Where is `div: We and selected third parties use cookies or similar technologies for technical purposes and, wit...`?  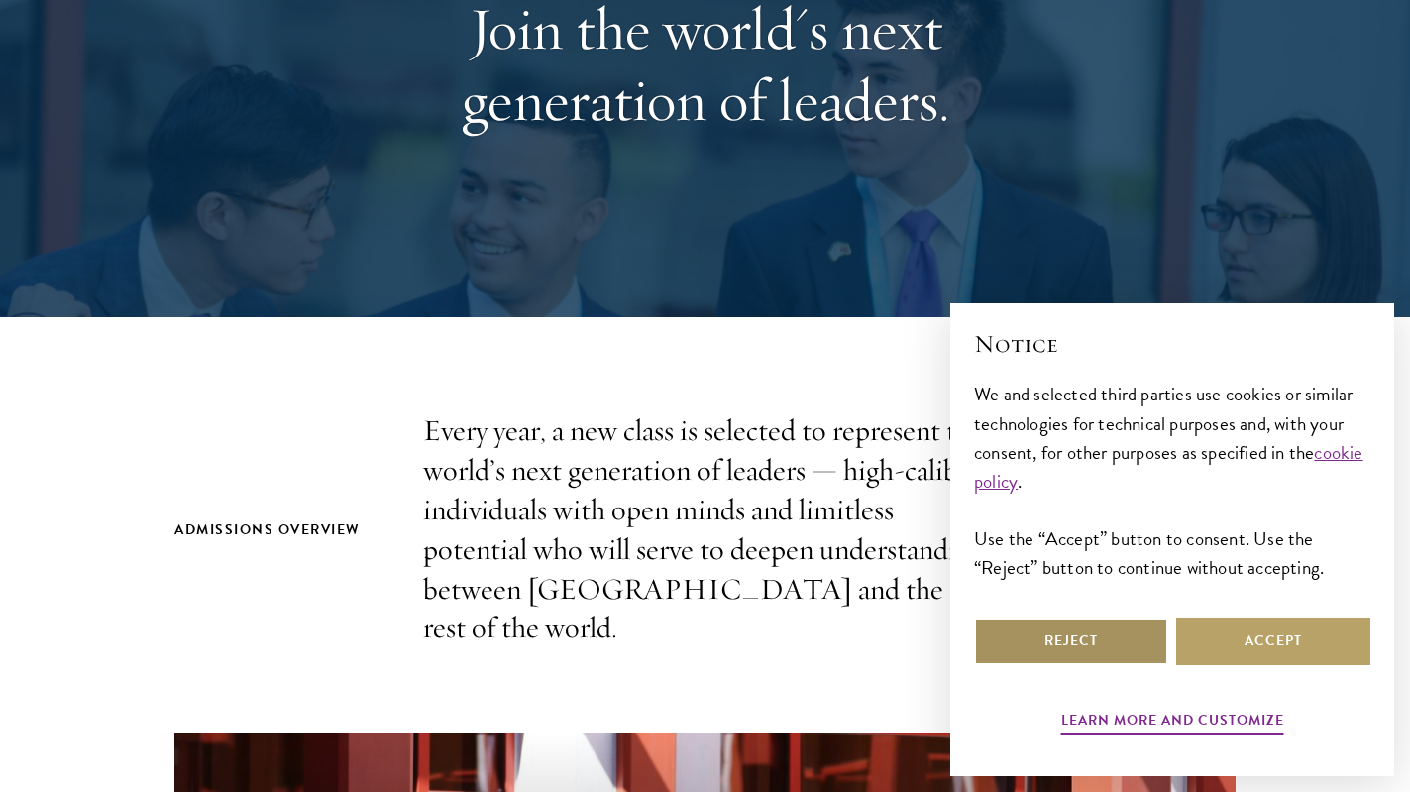
div: We and selected third parties use cookies or similar technologies for technical purposes and, wit... is located at coordinates (1172, 480).